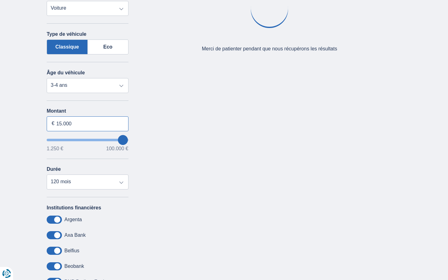  Describe the element at coordinates (73, 220) in the screenshot. I see `label: Argenta` at that location.